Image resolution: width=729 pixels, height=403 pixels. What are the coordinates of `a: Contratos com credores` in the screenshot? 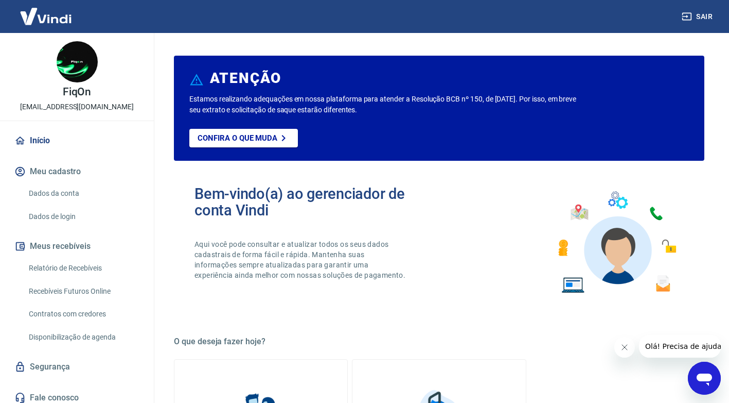 It's located at (83, 313).